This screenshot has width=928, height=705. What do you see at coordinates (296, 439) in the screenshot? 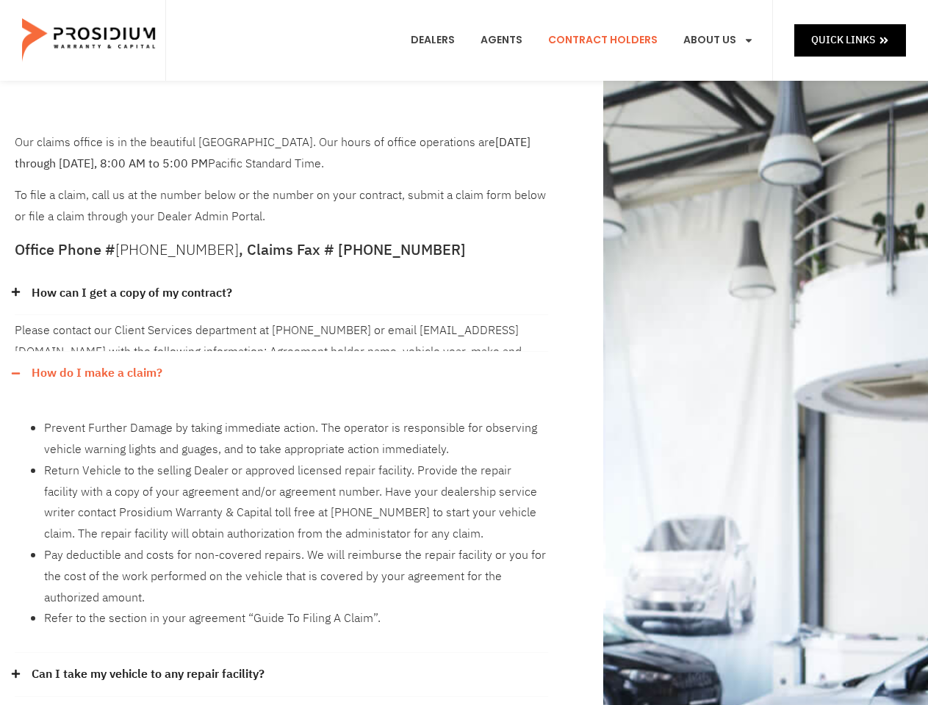
I see `li: Prevent Further Damage by taking immediate action. The operator is responsible for observing vehi...` at bounding box center [296, 439].